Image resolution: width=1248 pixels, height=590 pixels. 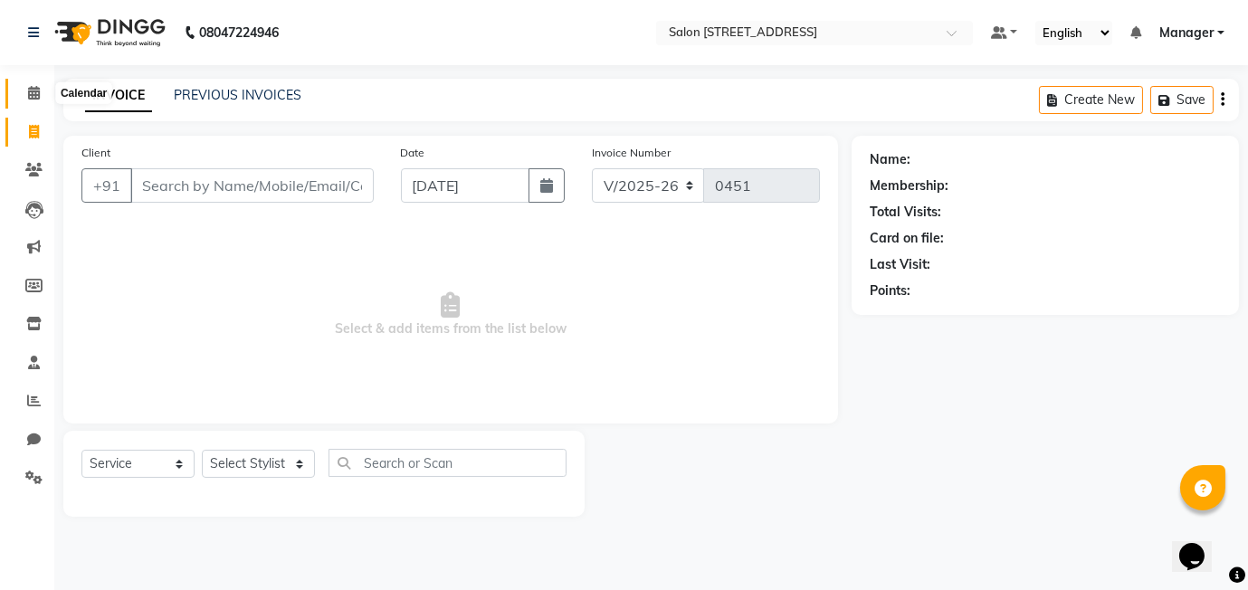 What do you see at coordinates (889, 290) in the screenshot?
I see `div: Points:` at bounding box center [889, 290].